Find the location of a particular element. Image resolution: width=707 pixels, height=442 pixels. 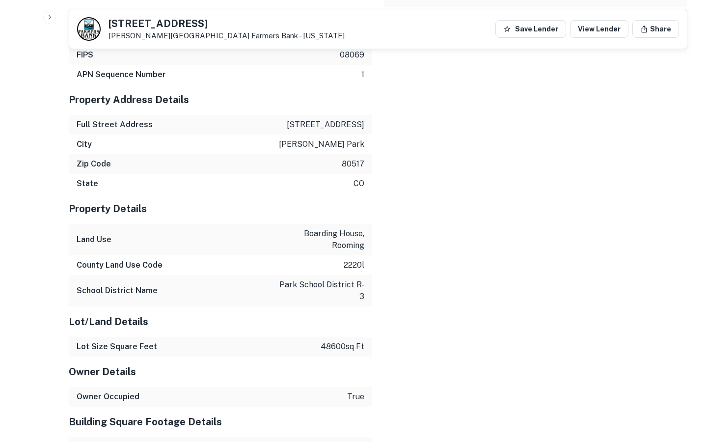

p: 48600 sq ft is located at coordinates (342, 347).